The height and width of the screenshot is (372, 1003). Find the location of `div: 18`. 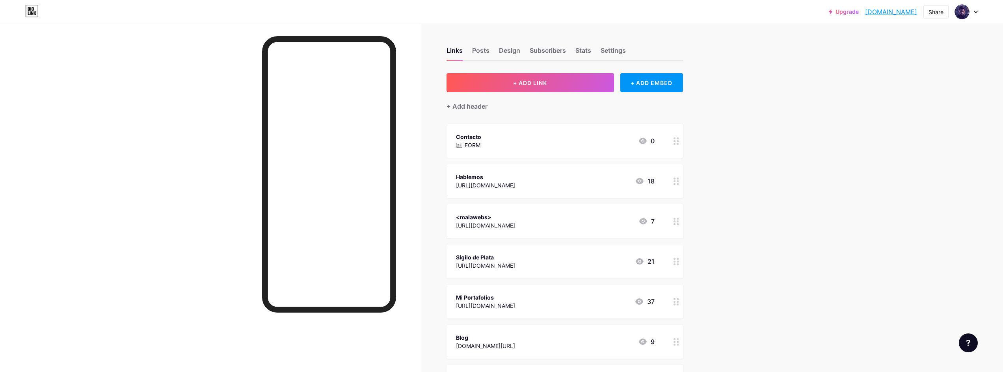

div: 18 is located at coordinates (645, 181).